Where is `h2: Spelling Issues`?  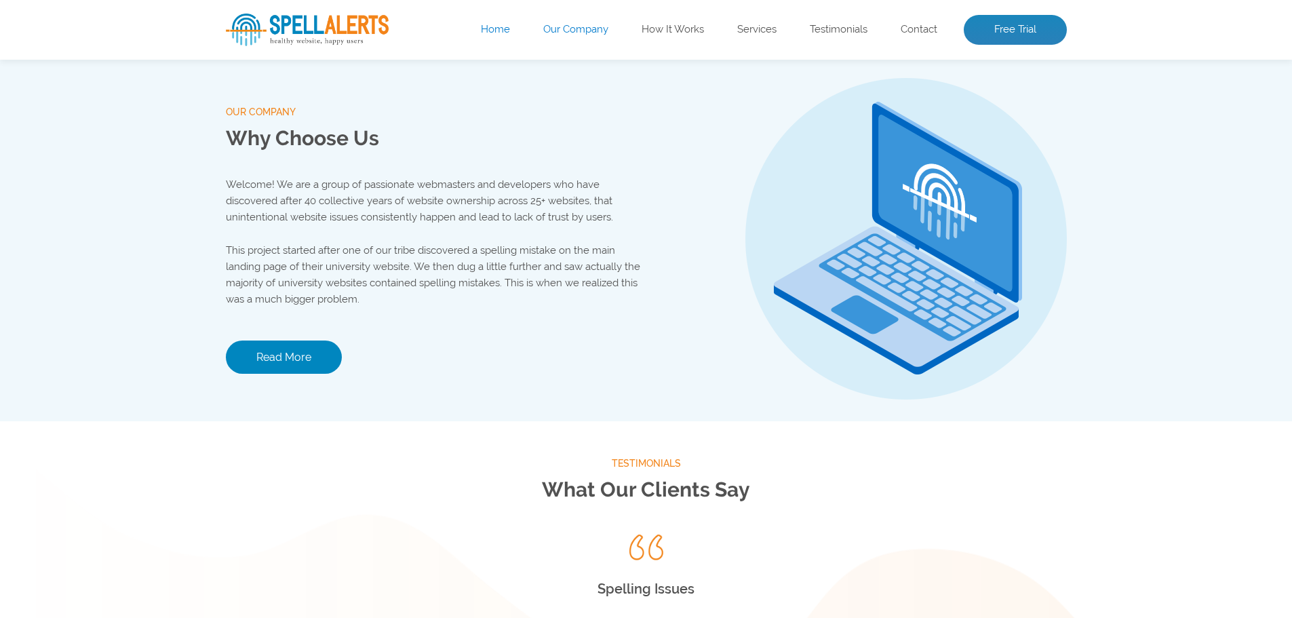 h2: Spelling Issues is located at coordinates (647, 589).